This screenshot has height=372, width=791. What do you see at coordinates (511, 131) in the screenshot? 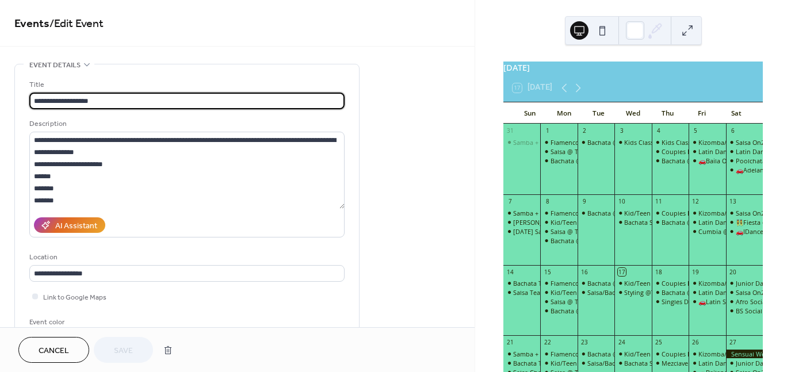
I see `div: 31` at bounding box center [511, 131].